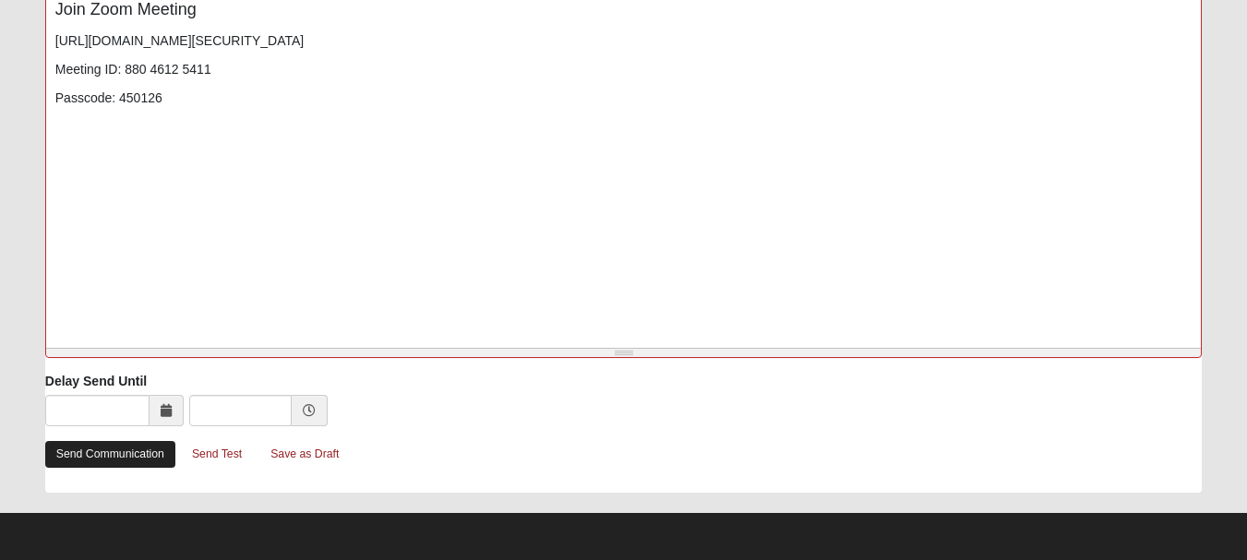 The image size is (1247, 560). What do you see at coordinates (305, 454) in the screenshot?
I see `a: Save as Draft` at bounding box center [305, 454].